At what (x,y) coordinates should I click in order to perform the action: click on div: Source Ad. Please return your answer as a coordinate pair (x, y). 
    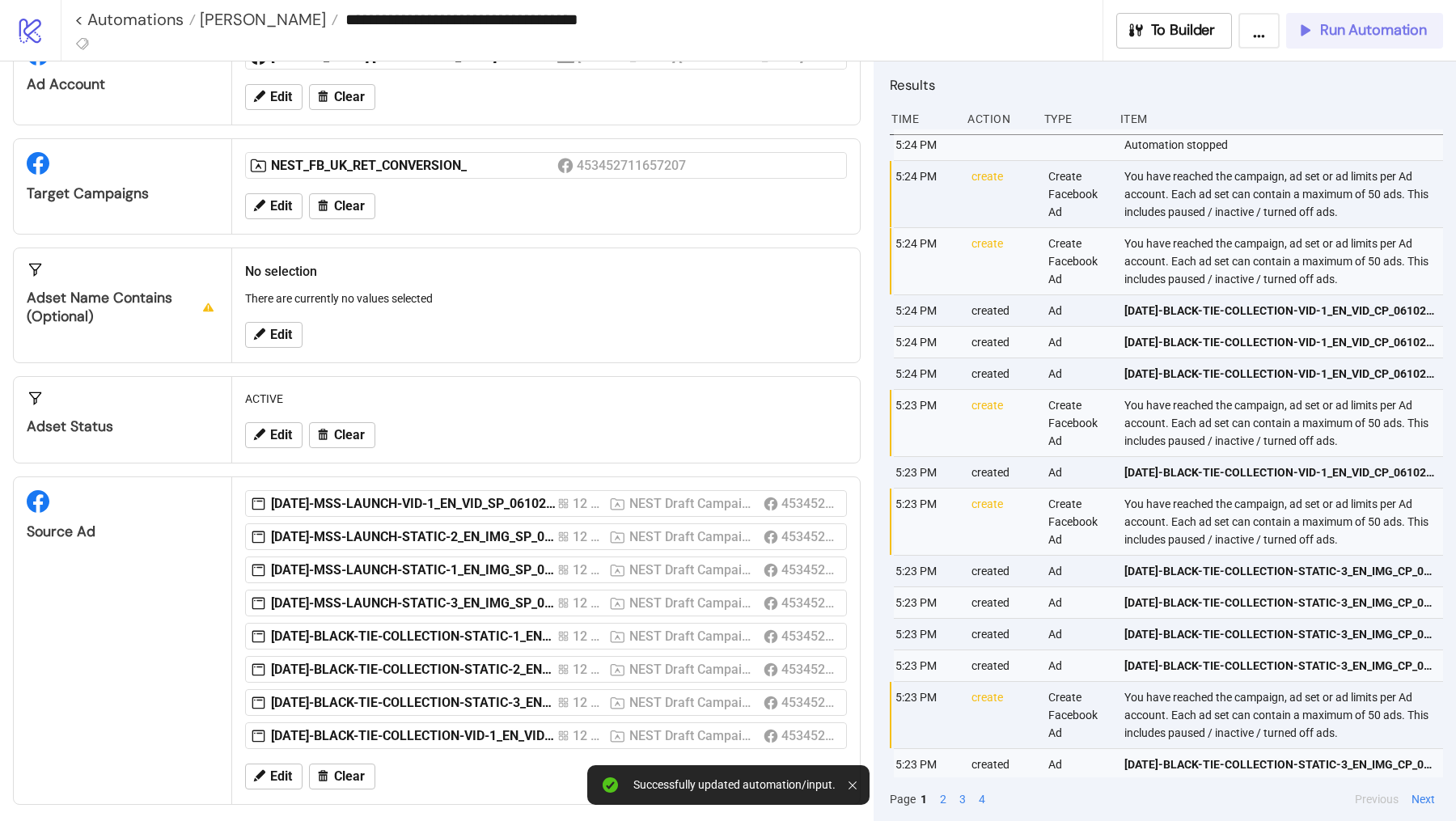
    Looking at the image, I should click on (122, 532).